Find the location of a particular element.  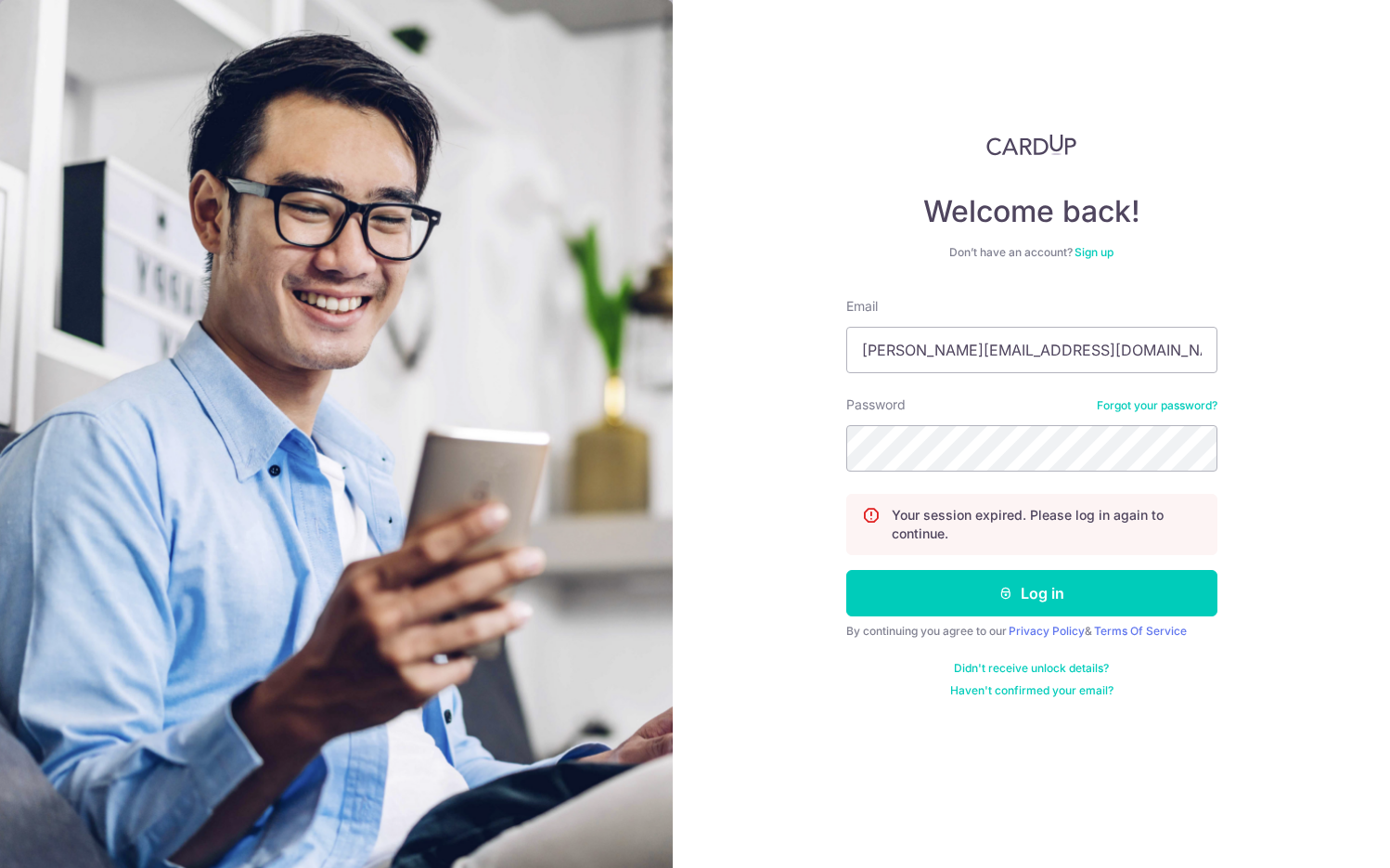

a: Privacy Policy is located at coordinates (1047, 630).